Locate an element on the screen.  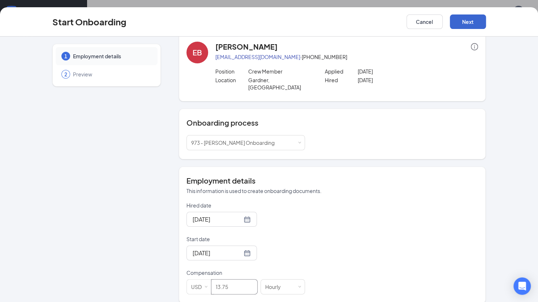
div: USD is located at coordinates (199, 286).